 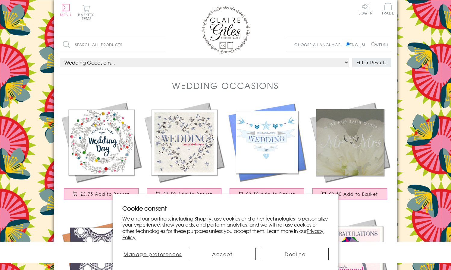 What do you see at coordinates (295, 254) in the screenshot?
I see `button: Decline` at bounding box center [295, 254].